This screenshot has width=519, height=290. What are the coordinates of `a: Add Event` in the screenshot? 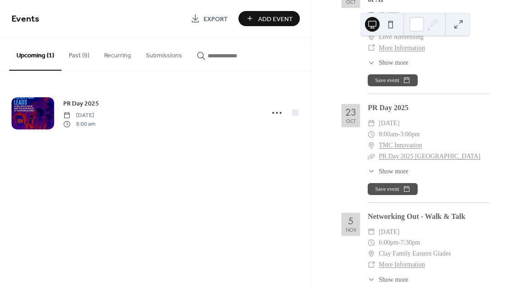 It's located at (269, 18).